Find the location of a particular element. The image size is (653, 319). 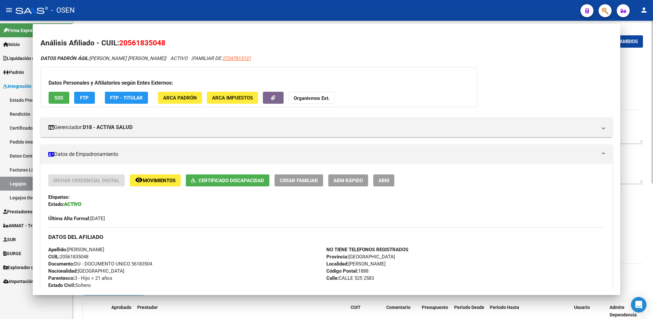

span: ABM Rápido is located at coordinates (348, 180).